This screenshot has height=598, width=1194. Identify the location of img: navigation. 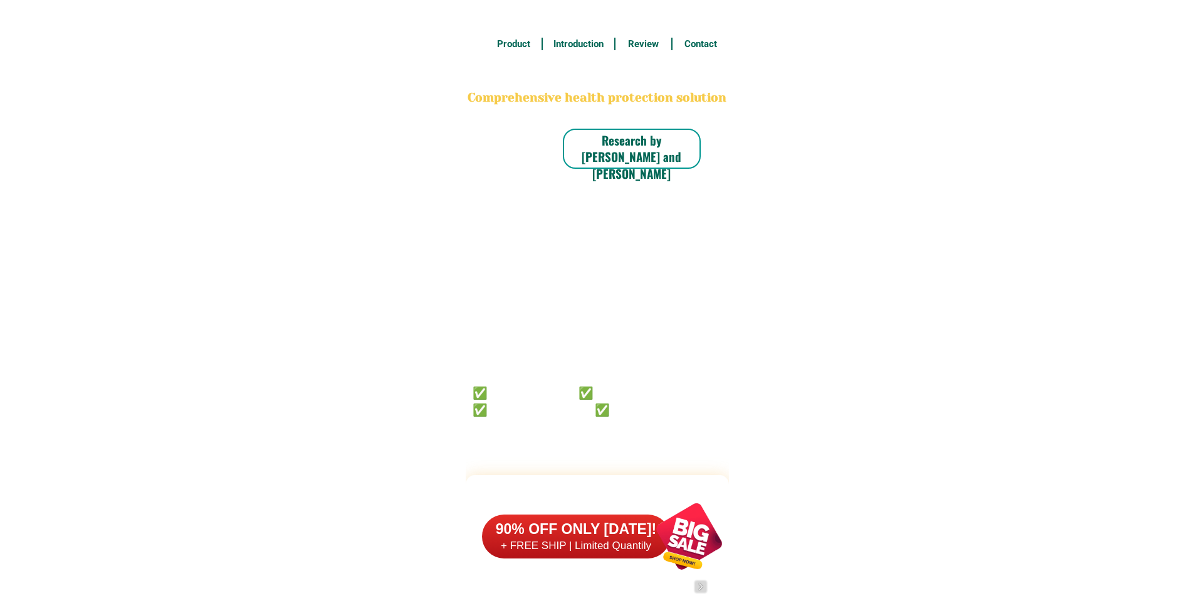
(701, 586).